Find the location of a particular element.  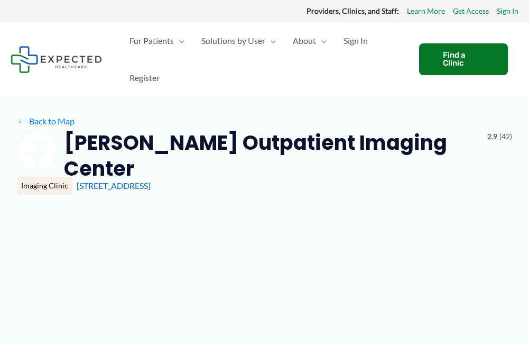

span: Solutions by User is located at coordinates (233, 41).